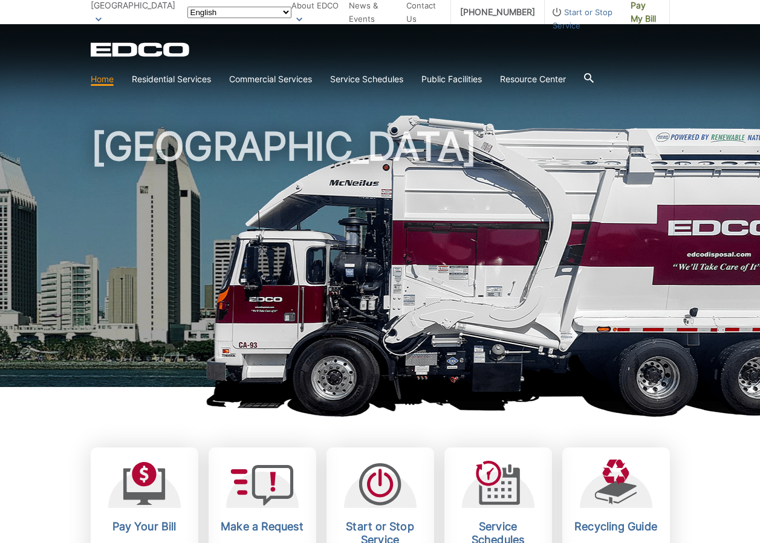 The width and height of the screenshot is (760, 543). What do you see at coordinates (171, 79) in the screenshot?
I see `a: Residential Services` at bounding box center [171, 79].